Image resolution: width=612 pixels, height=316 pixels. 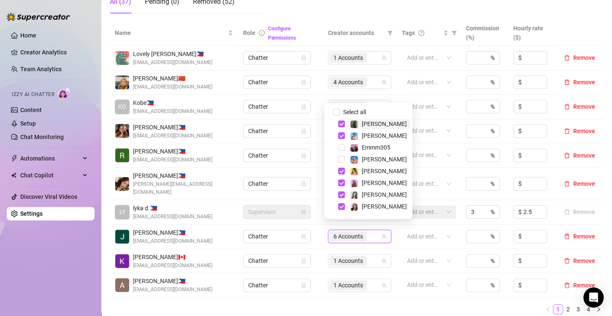 I want to click on span: KO, so click(x=122, y=107).